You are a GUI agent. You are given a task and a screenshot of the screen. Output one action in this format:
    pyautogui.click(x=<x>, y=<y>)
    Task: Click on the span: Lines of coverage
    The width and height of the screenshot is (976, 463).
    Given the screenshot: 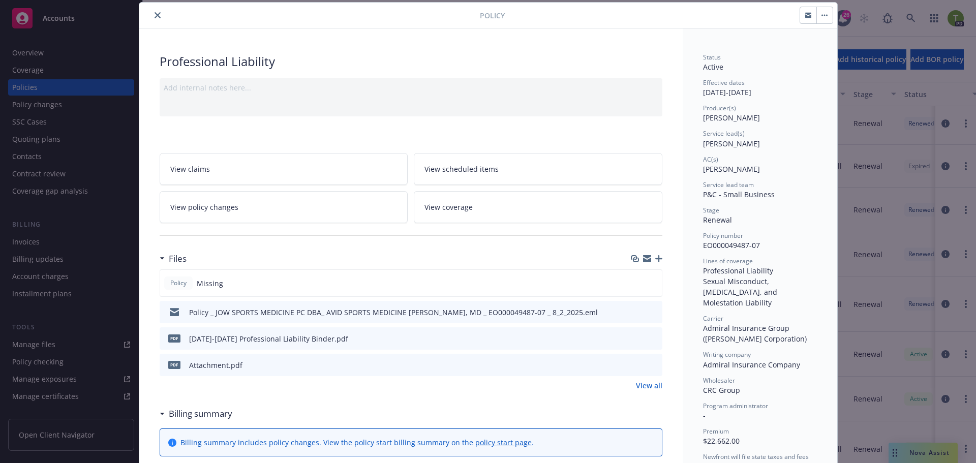 What is the action you would take?
    pyautogui.click(x=728, y=261)
    